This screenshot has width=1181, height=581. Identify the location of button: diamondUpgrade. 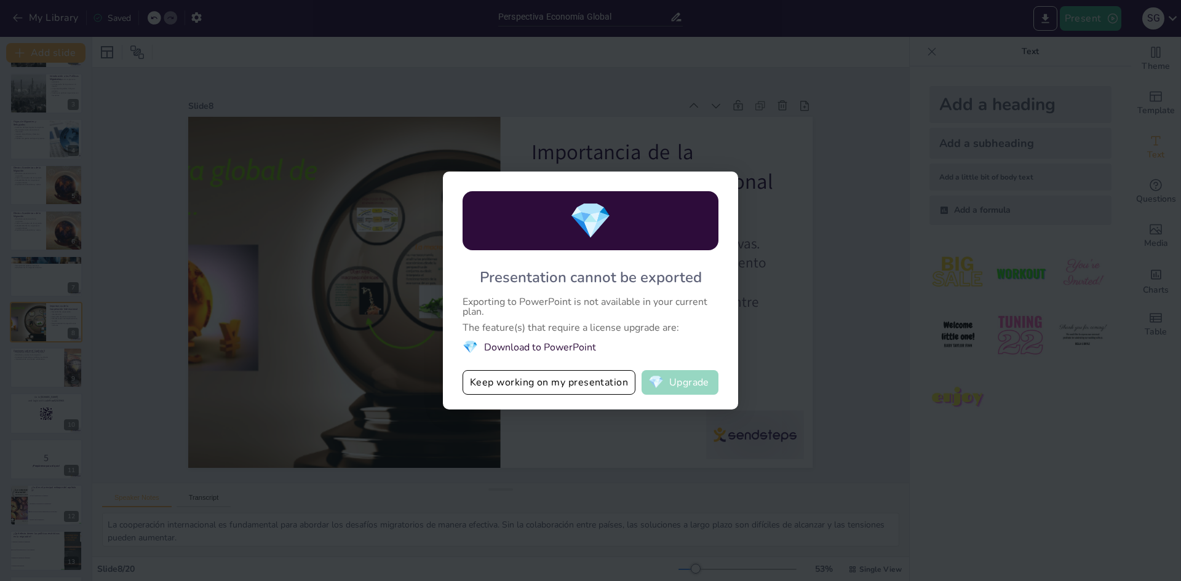
(679, 382).